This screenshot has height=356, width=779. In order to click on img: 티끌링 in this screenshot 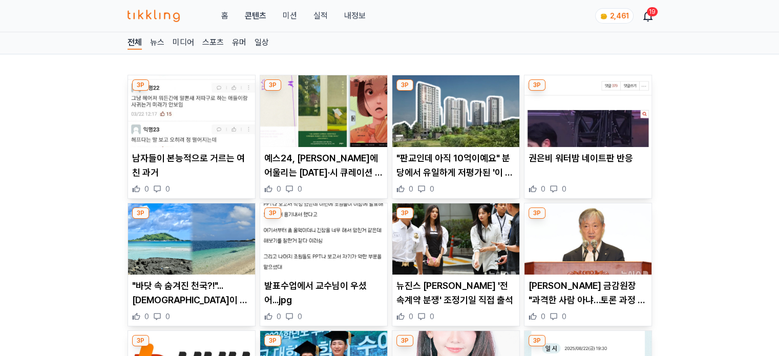, I will do `click(154, 16)`.